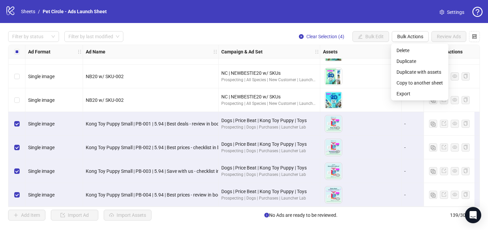 The image size is (488, 230). I want to click on button: Review Ads, so click(449, 37).